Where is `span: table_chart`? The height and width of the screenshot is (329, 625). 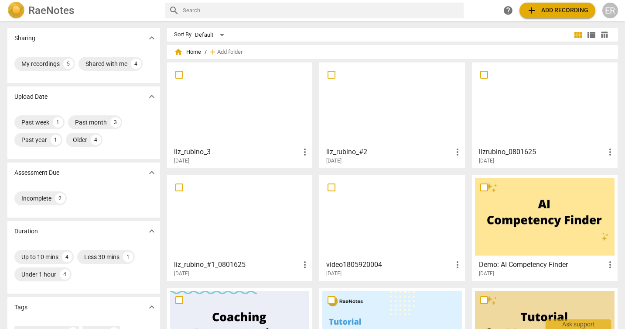
span: table_chart is located at coordinates (604, 34).